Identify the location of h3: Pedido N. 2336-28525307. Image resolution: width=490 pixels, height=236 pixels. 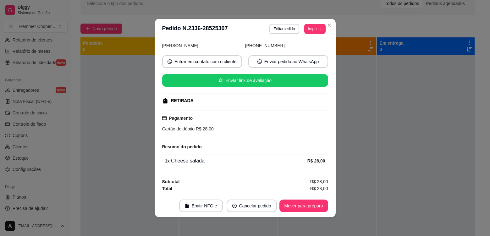
(195, 29).